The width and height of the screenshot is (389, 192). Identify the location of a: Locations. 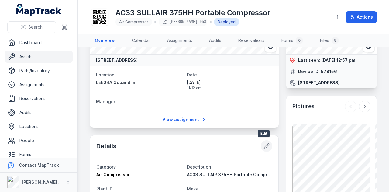
(39, 127).